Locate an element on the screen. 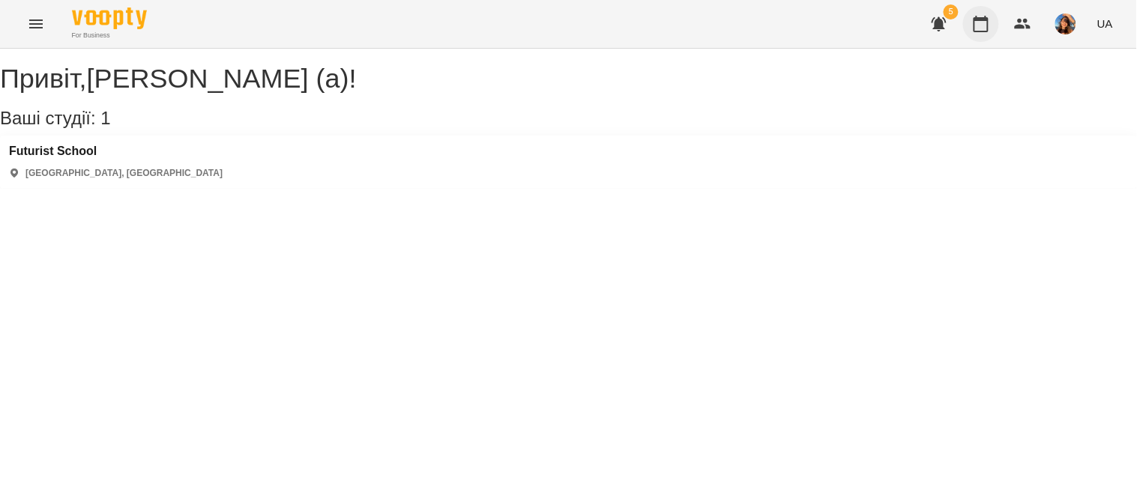 This screenshot has width=1137, height=498. img: a3cfe7ef423bcf5e9dc77126c78d7dbf.jpg is located at coordinates (1066, 24).